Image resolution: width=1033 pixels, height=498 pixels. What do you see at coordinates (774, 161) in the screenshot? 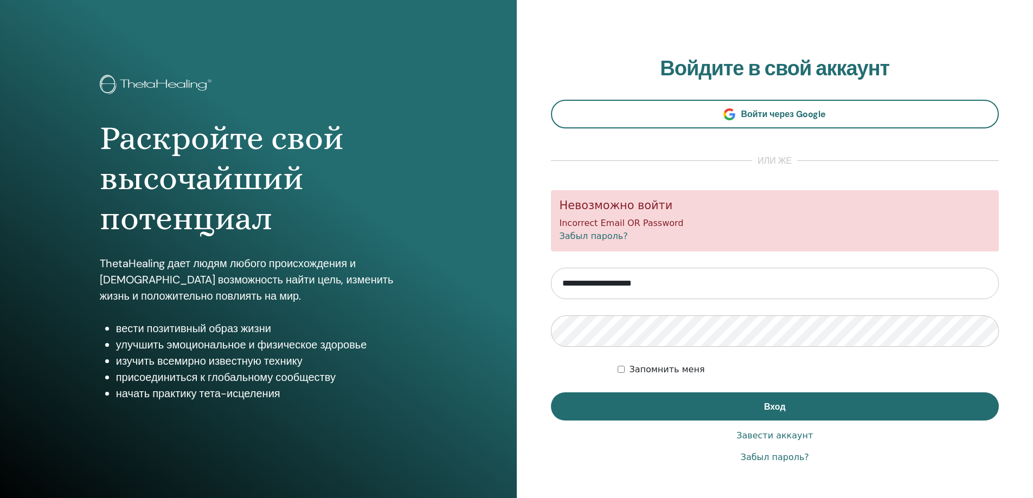
I see `span: или же` at bounding box center [774, 161].